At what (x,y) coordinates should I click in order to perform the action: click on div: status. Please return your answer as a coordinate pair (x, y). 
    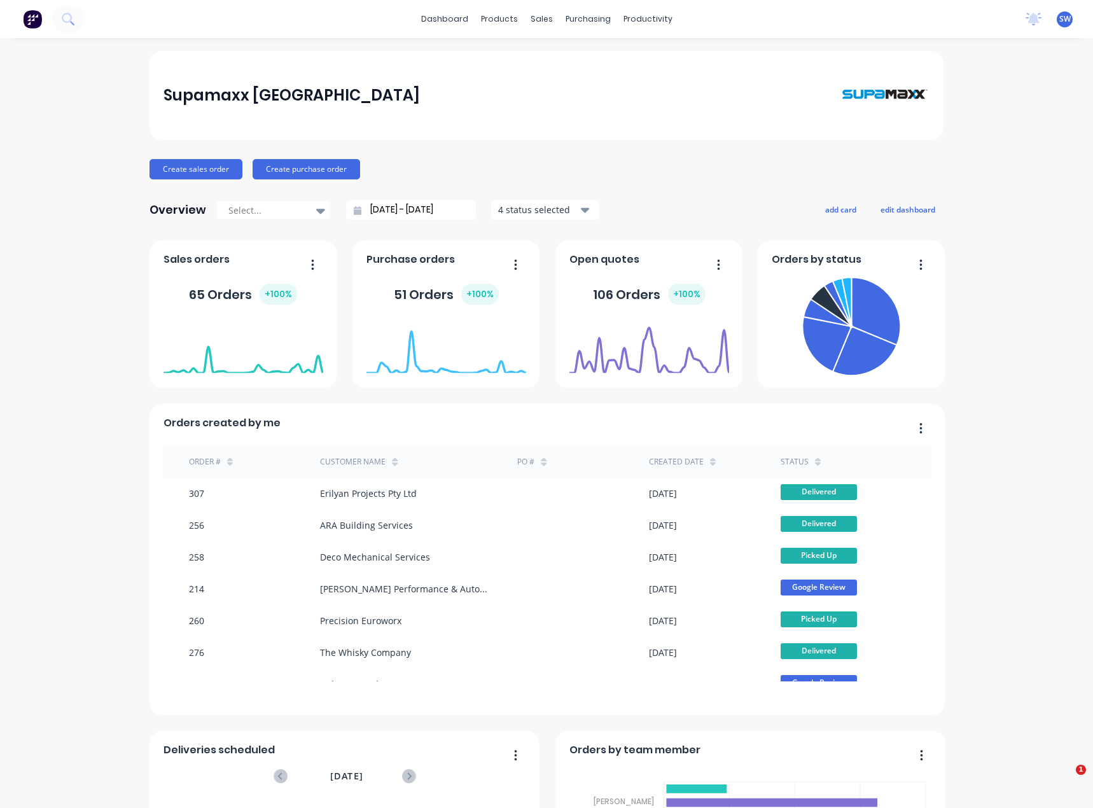
    Looking at the image, I should click on (795, 462).